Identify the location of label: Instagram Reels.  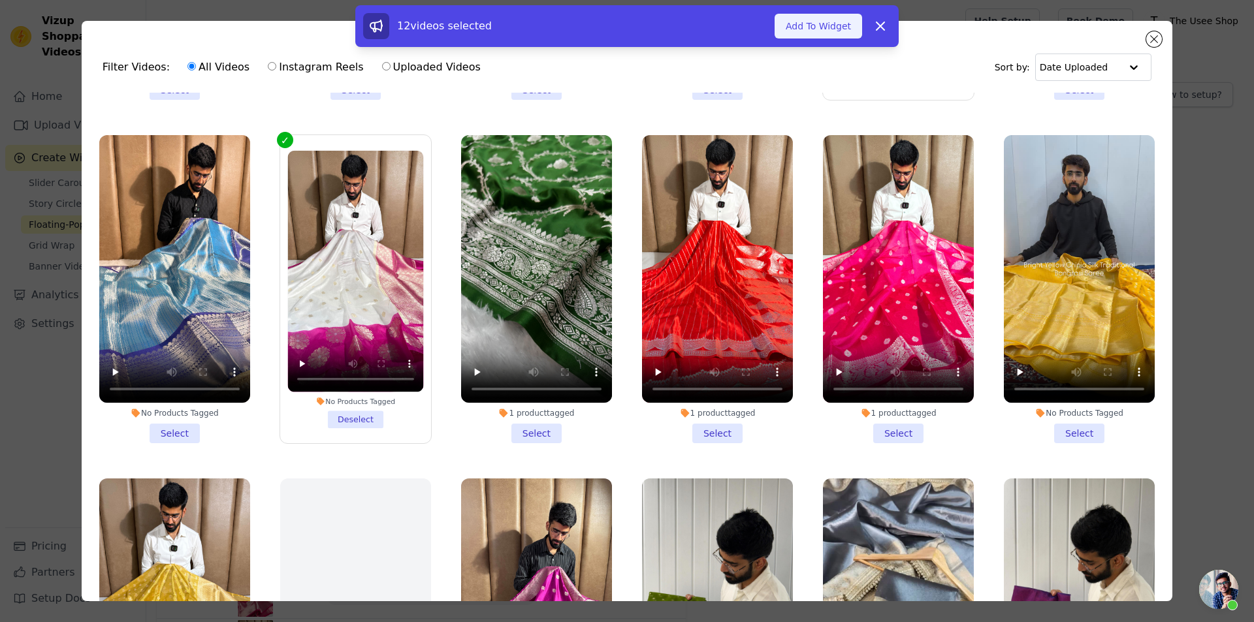
(315, 67).